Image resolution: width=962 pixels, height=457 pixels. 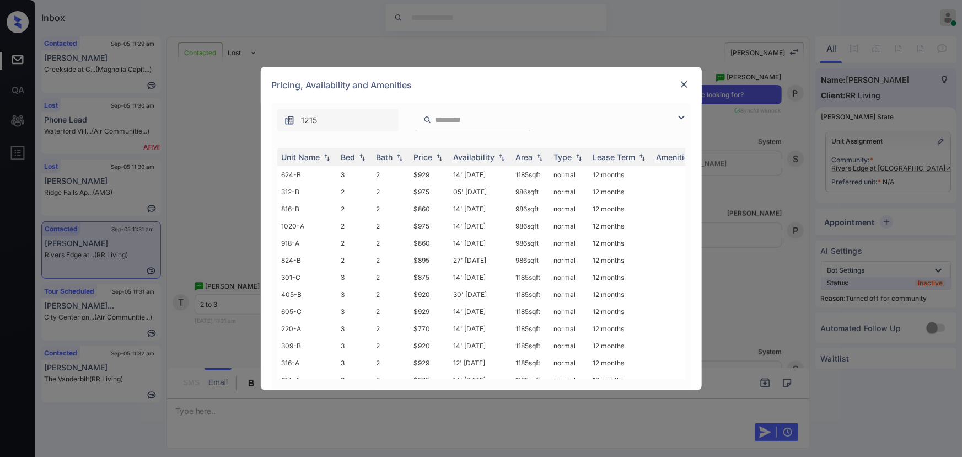 I want to click on img: close, so click(x=684, y=84).